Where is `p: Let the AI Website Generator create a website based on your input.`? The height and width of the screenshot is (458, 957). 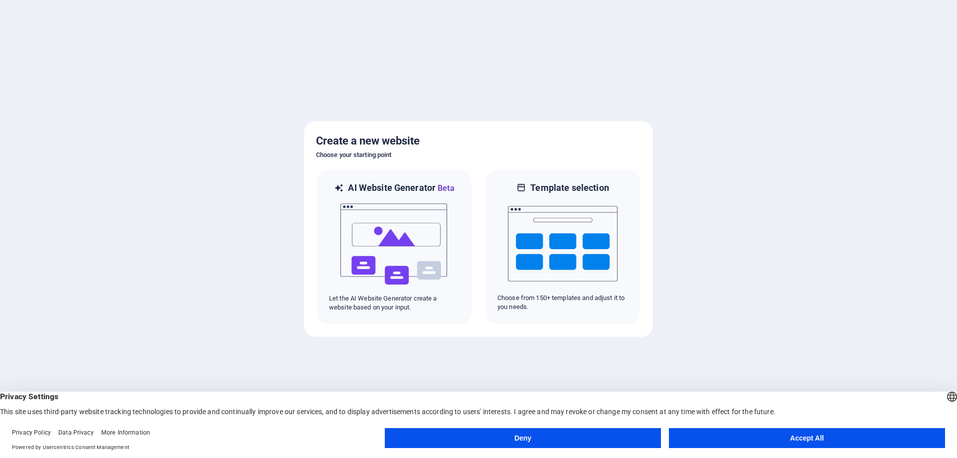
p: Let the AI Website Generator create a website based on your input. is located at coordinates (394, 303).